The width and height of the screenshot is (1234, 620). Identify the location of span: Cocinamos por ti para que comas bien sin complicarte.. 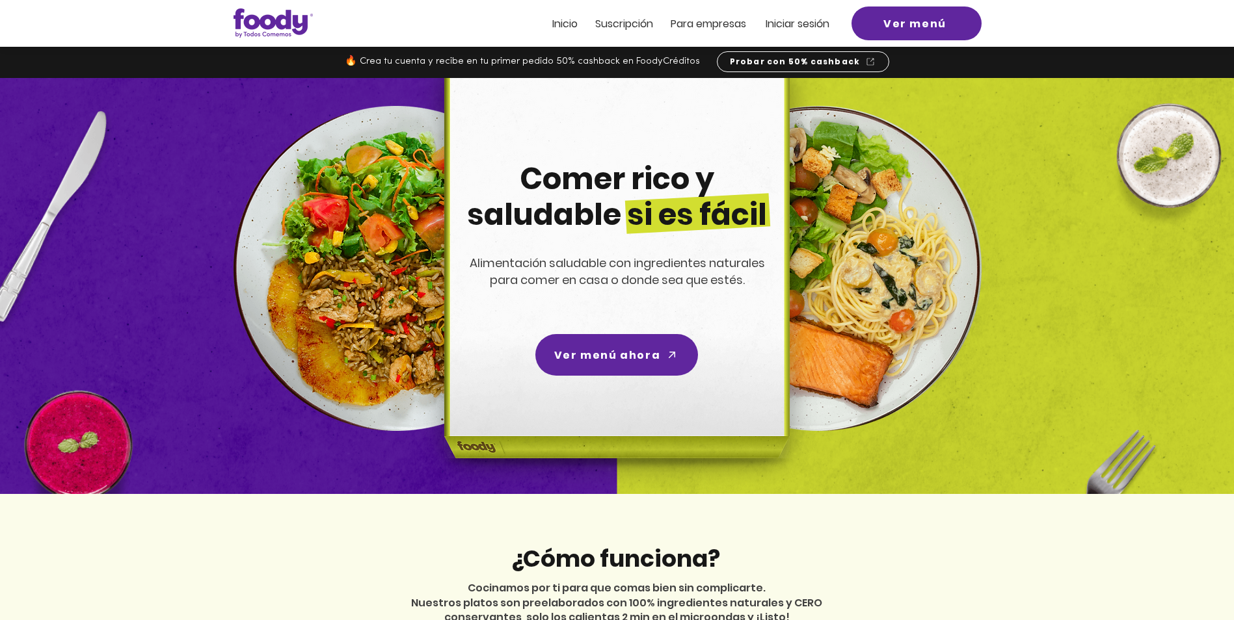
(617, 588).